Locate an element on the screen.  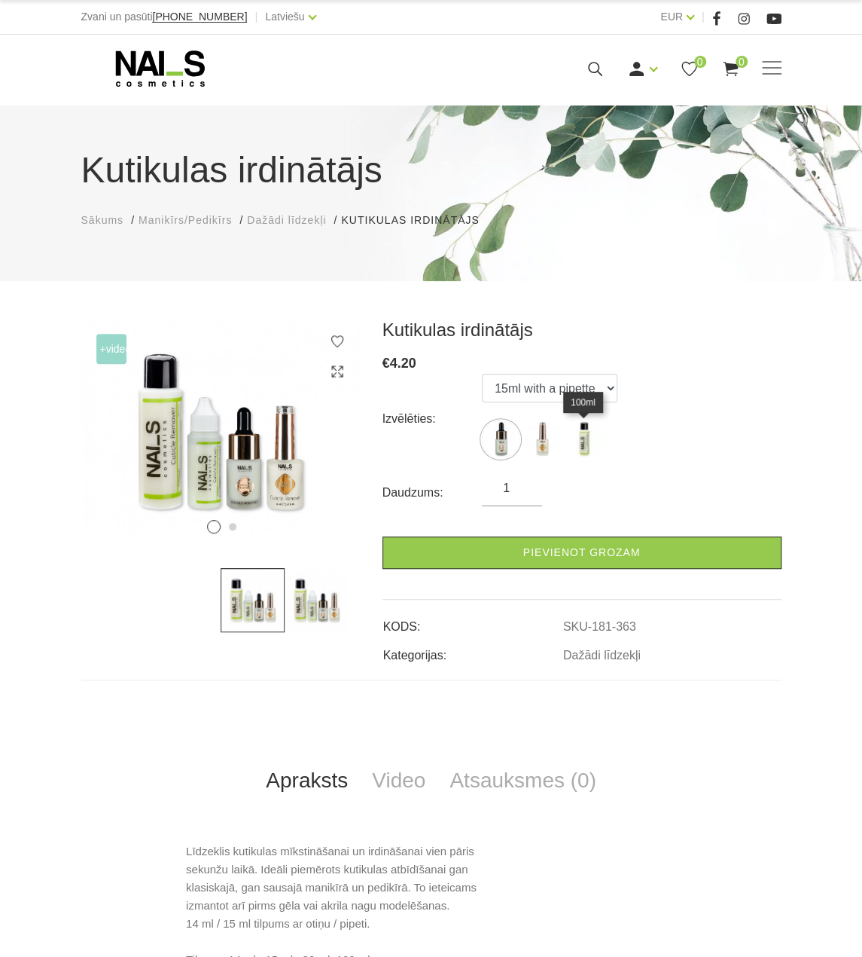
div: Izvēlēties: is located at coordinates (432, 419).